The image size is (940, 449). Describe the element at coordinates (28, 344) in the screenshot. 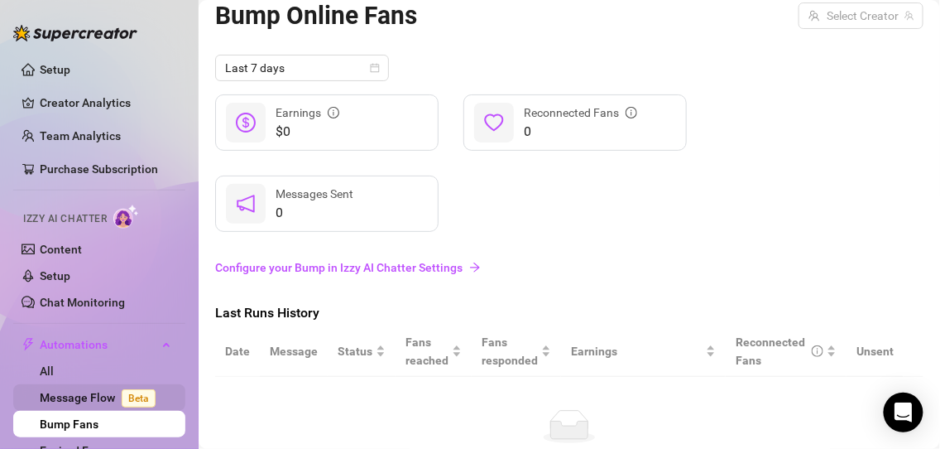

I see `span: thunderbolt` at that location.